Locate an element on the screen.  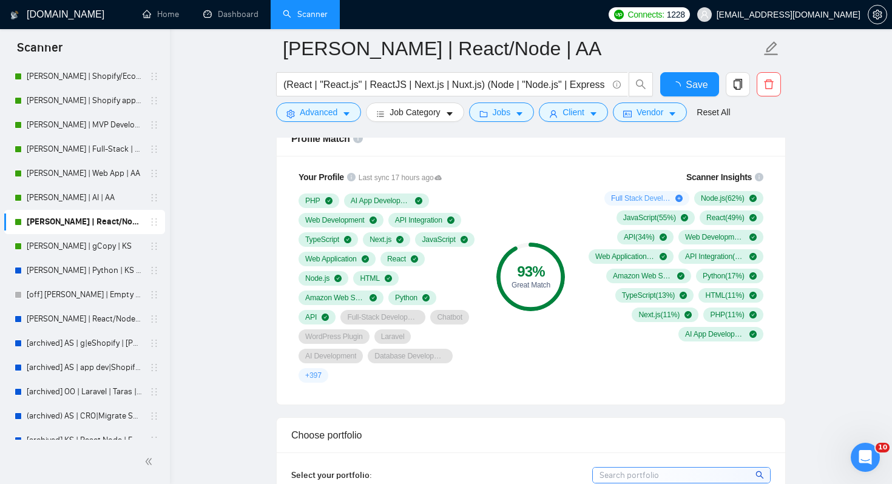
a: dashboardDashboard is located at coordinates (231, 14).